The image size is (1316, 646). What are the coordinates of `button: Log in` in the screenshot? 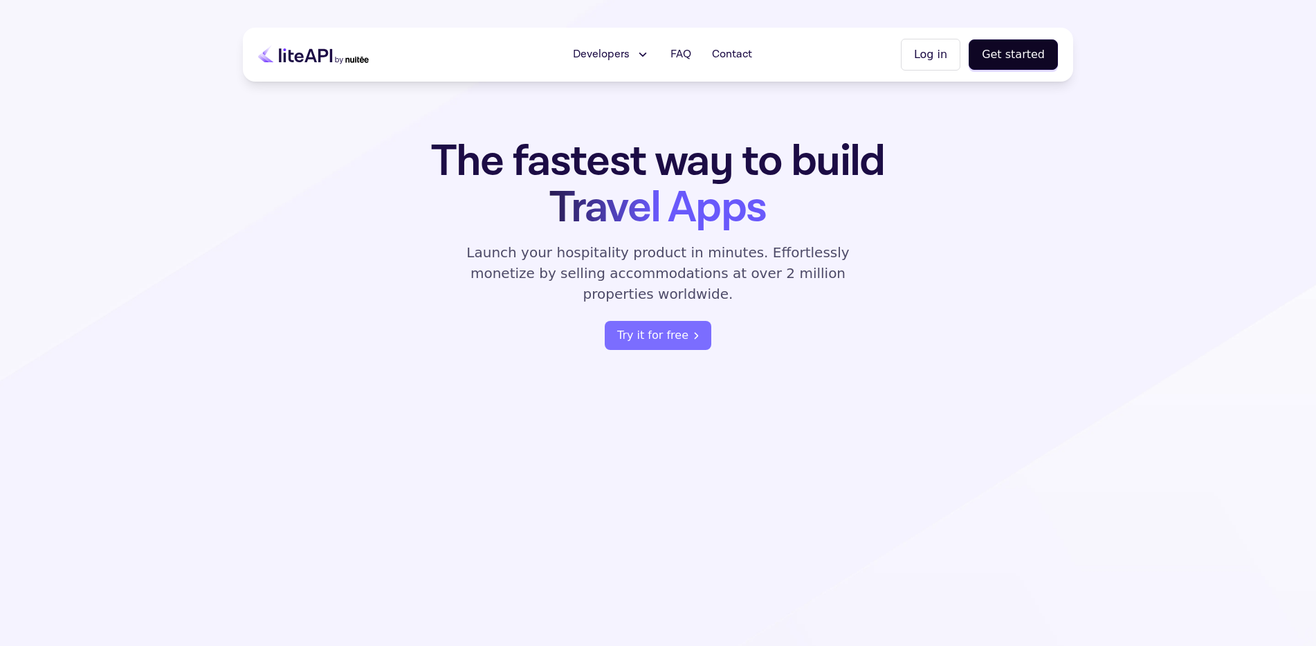 It's located at (930, 55).